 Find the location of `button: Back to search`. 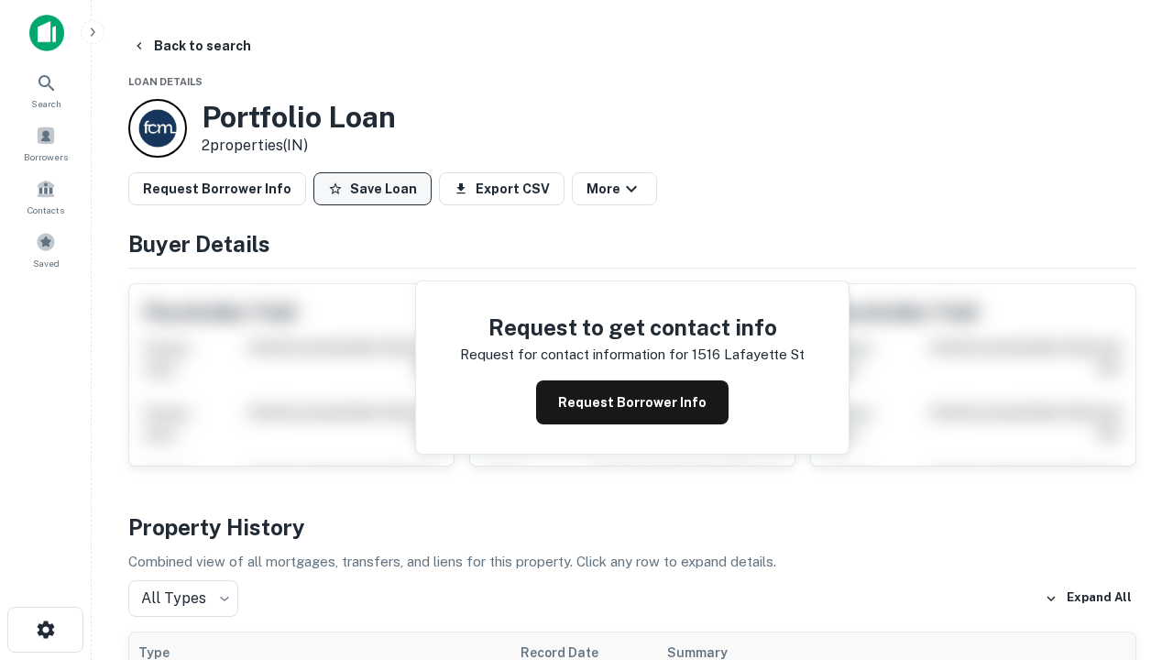

button: Back to search is located at coordinates (192, 46).